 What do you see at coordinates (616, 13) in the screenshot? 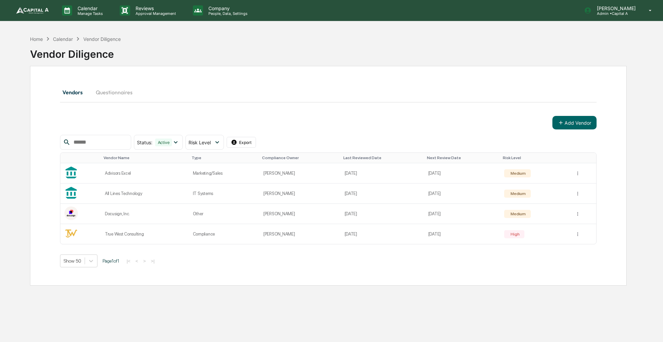
I see `p: Admin • Capital A` at bounding box center [616, 13].